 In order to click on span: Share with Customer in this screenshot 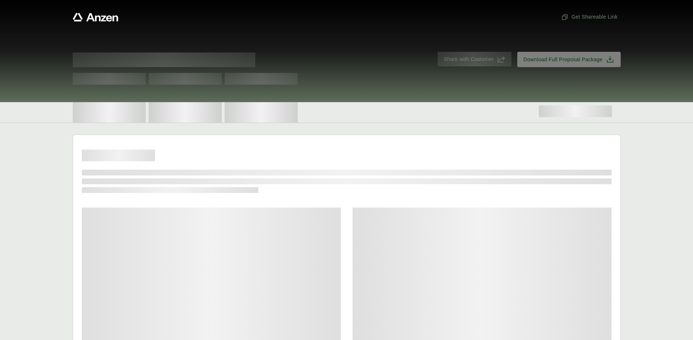, I will do `click(468, 59)`.